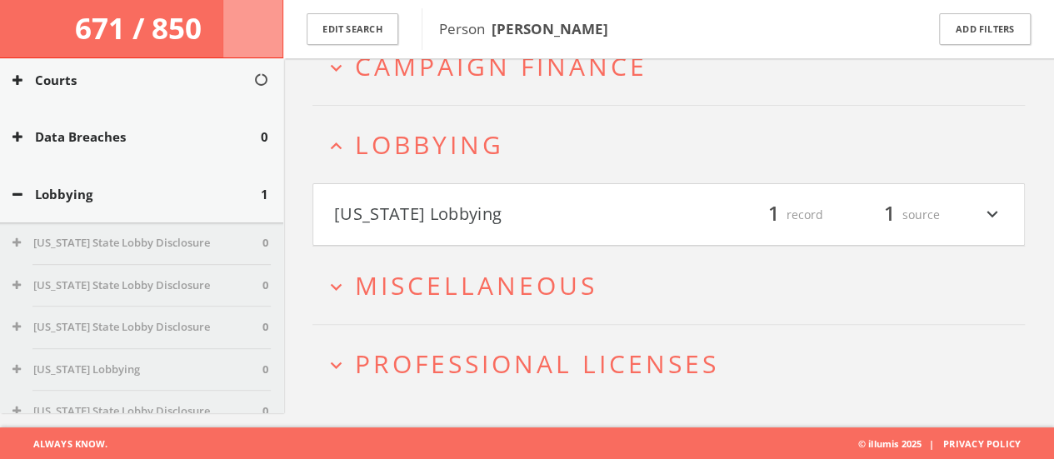  I want to click on a: Privacy Policy, so click(982, 443).